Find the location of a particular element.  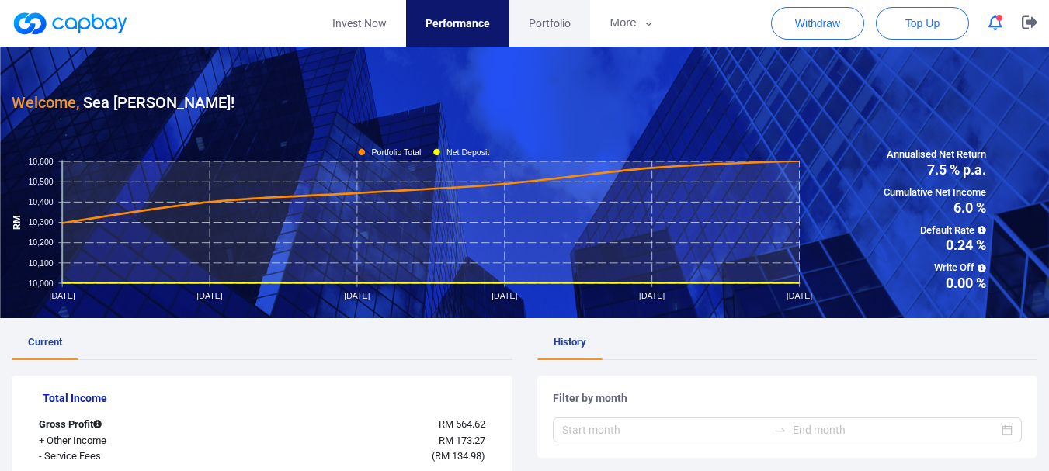

div: + Other Income is located at coordinates (125, 441).